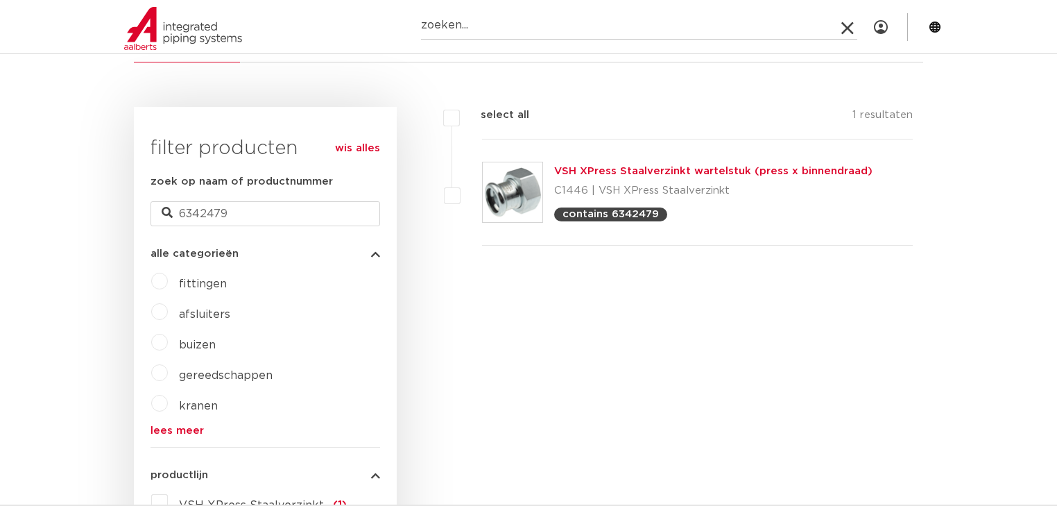 Image resolution: width=1057 pixels, height=506 pixels. Describe the element at coordinates (357, 148) in the screenshot. I see `a: wis alles` at that location.